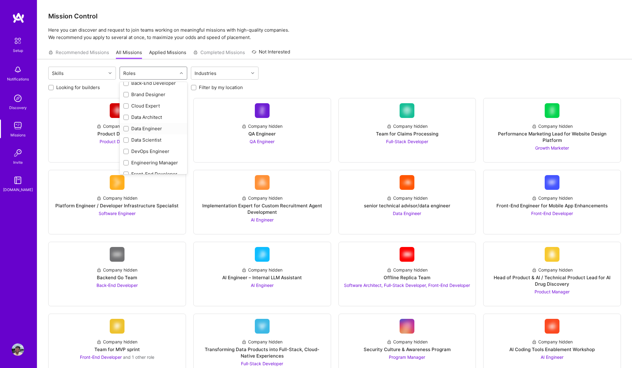  What do you see at coordinates (552, 206) in the screenshot?
I see `div: Front-End Engineer for Mobile App Enhancements` at bounding box center [552, 206].